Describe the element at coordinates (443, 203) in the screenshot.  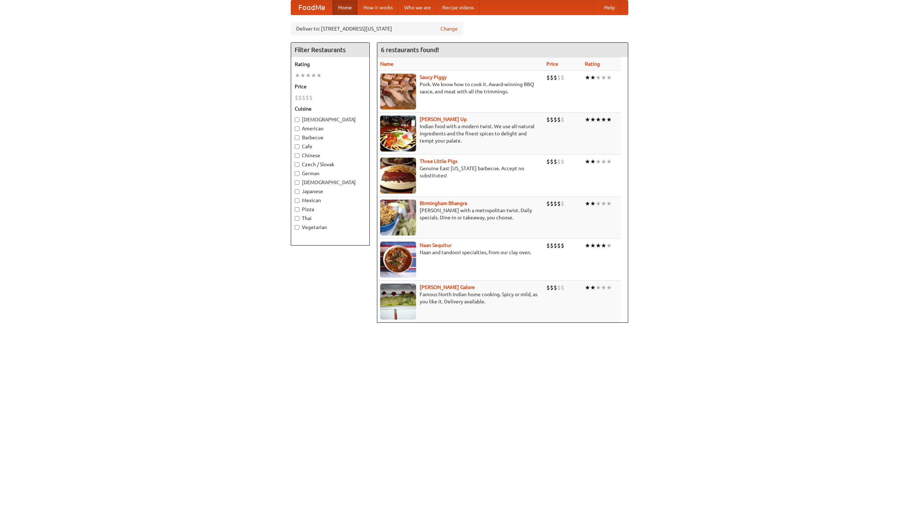
I see `a: Birmingham Bhangra` at that location.